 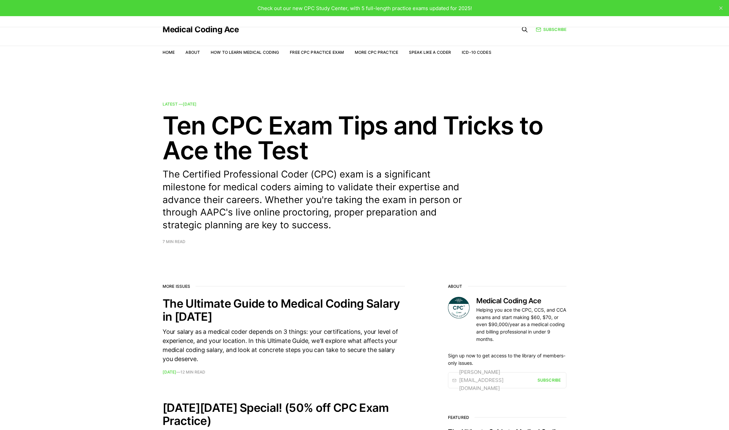 What do you see at coordinates (507, 418) in the screenshot?
I see `h3: Featured` at bounding box center [507, 418].